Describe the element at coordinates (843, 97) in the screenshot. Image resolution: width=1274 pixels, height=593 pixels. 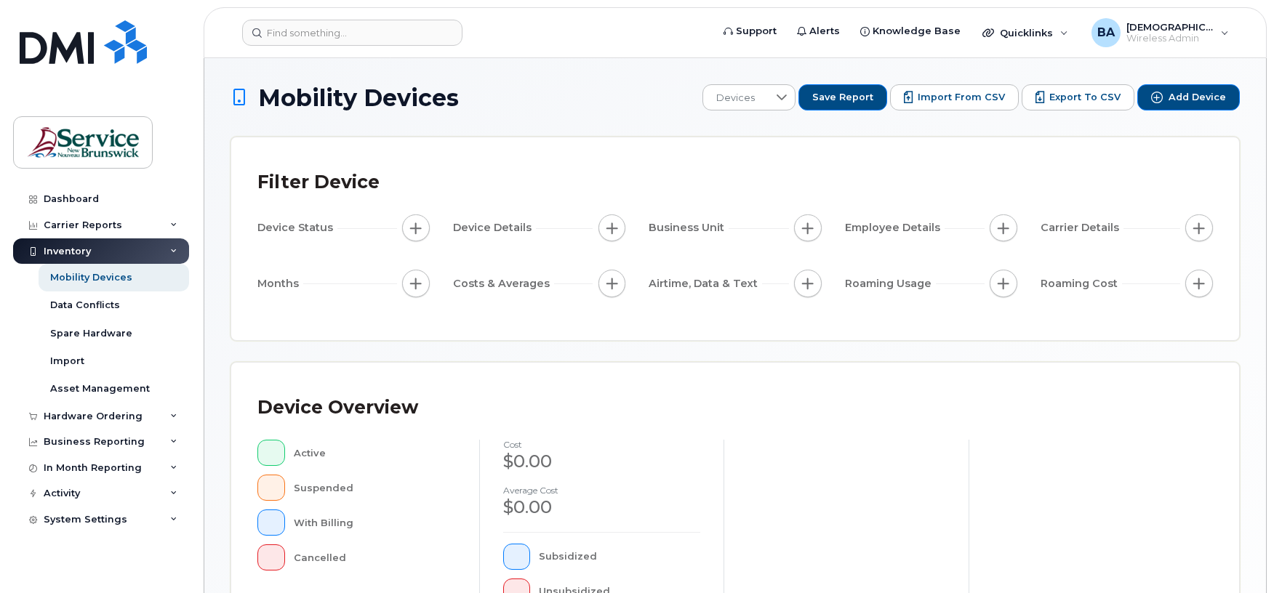
I see `button: Save Report` at that location.